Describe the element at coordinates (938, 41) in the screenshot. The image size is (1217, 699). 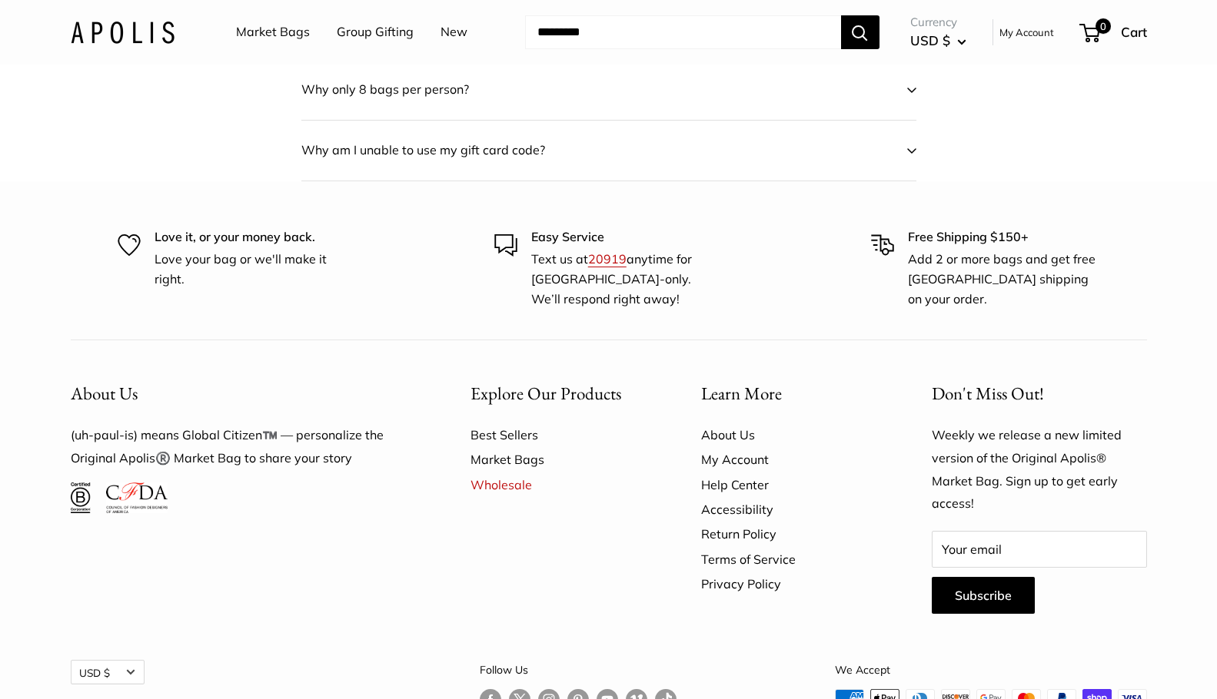
I see `button: USD $` at that location.